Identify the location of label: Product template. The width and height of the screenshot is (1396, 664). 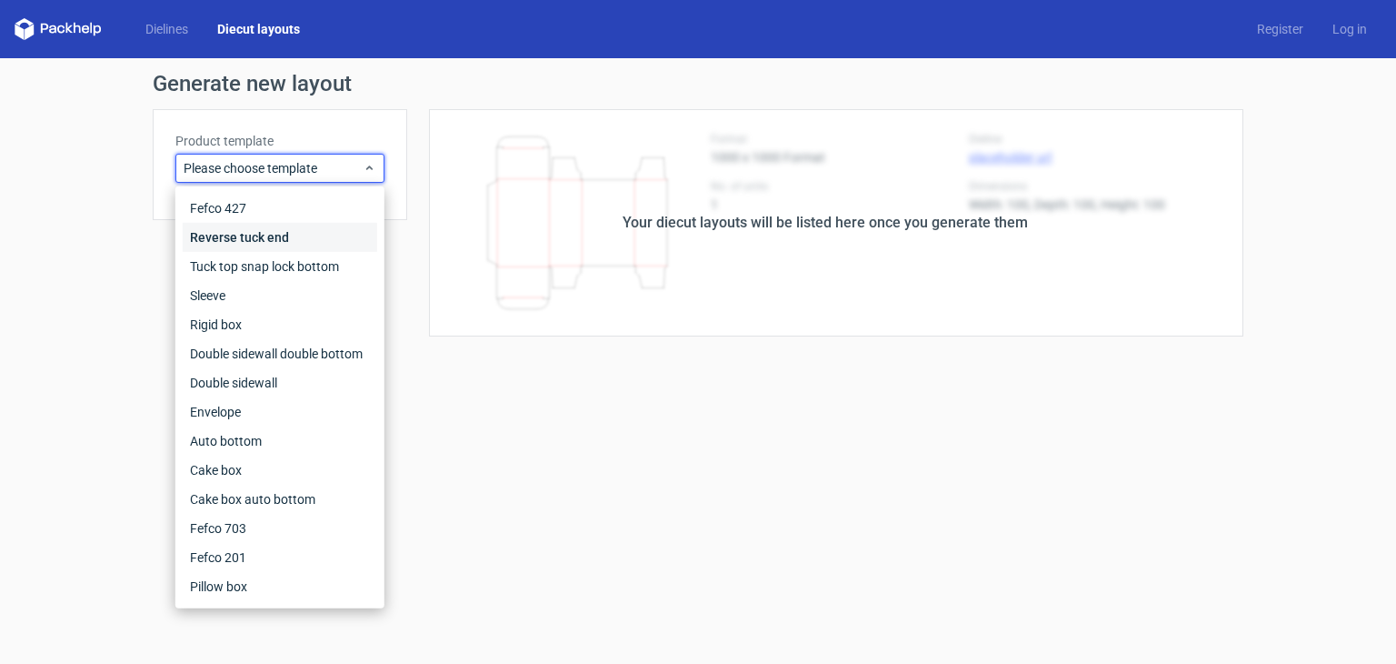
(280, 141).